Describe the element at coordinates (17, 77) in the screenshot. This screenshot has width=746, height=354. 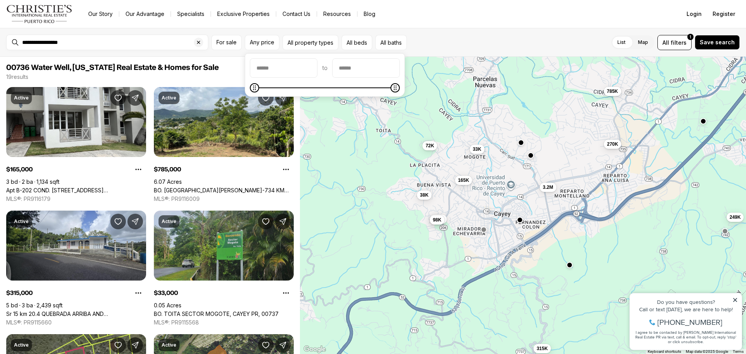
I see `p: 19 results` at that location.